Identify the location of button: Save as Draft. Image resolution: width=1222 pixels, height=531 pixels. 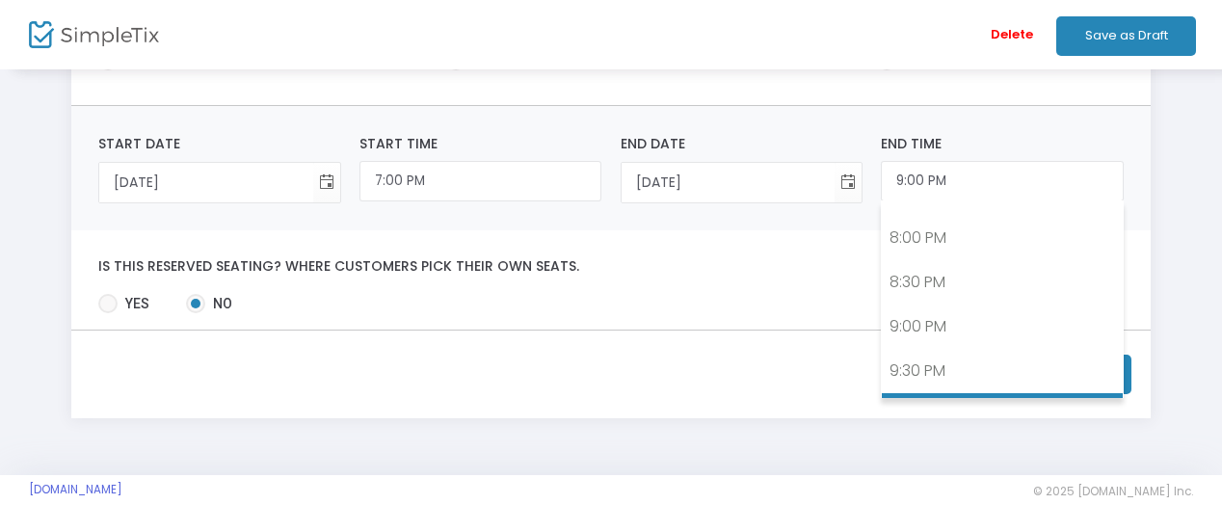
(1125, 36).